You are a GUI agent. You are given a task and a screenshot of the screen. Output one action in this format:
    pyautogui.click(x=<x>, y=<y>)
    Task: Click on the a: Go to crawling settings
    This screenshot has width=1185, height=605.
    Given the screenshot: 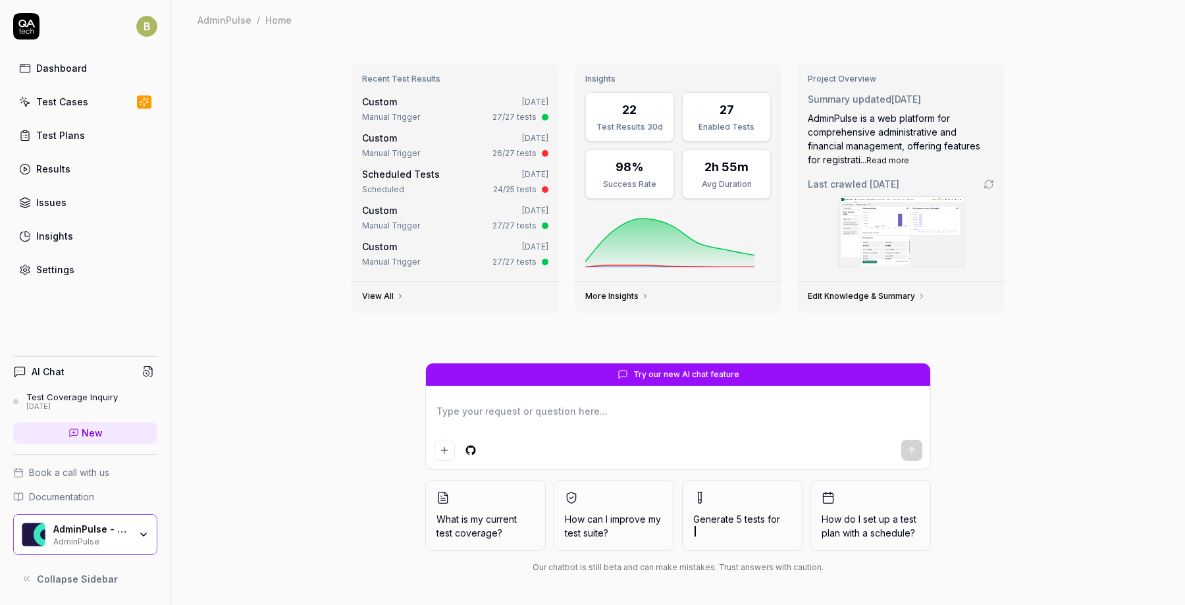 What is the action you would take?
    pyautogui.click(x=989, y=184)
    